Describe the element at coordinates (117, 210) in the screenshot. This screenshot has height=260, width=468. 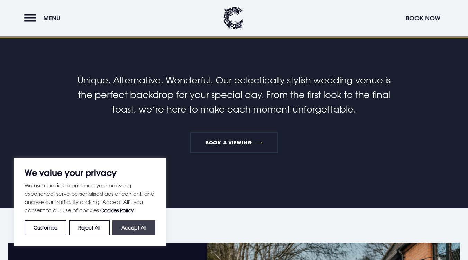
I see `a: Cookies Policy` at that location.